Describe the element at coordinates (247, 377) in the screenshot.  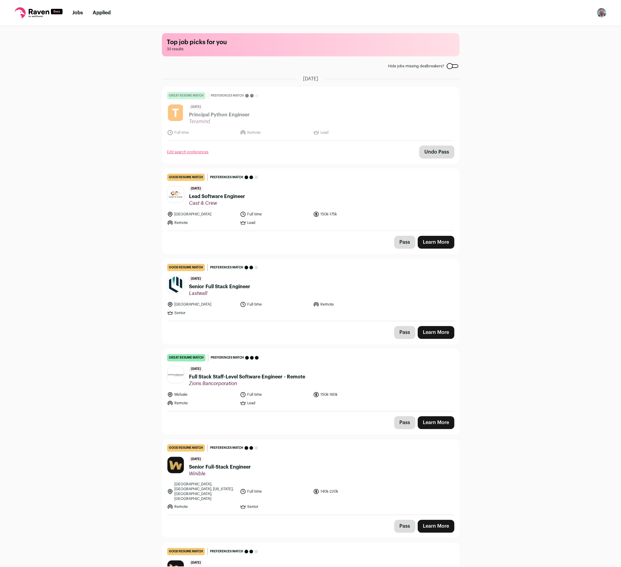
I see `span: Full Stack Staff-Level Software Engineer - Remote` at that location.